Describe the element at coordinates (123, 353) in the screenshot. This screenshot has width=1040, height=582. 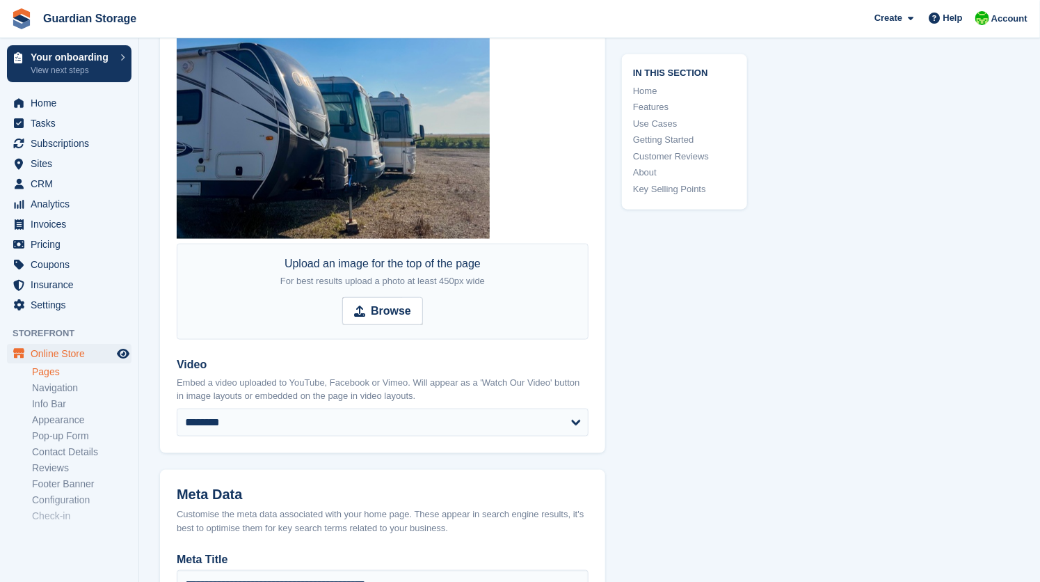
I see `a: Preview store` at that location.